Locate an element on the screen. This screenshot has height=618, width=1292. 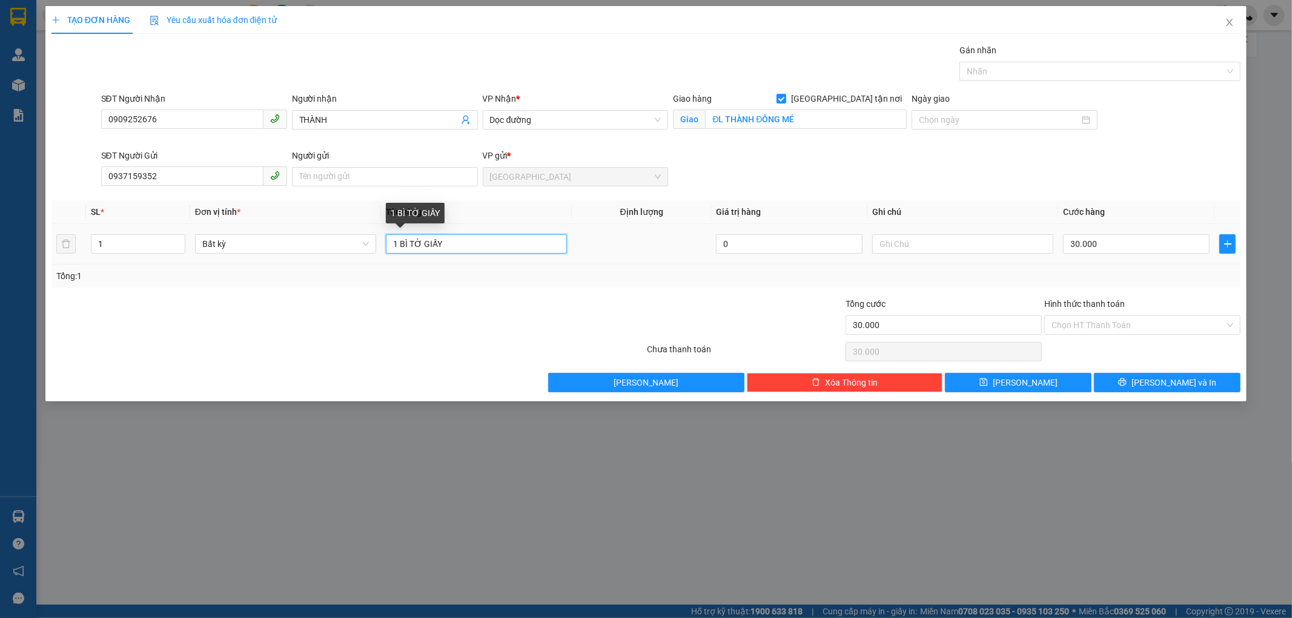
span: Xóa Thông tin is located at coordinates (851, 383).